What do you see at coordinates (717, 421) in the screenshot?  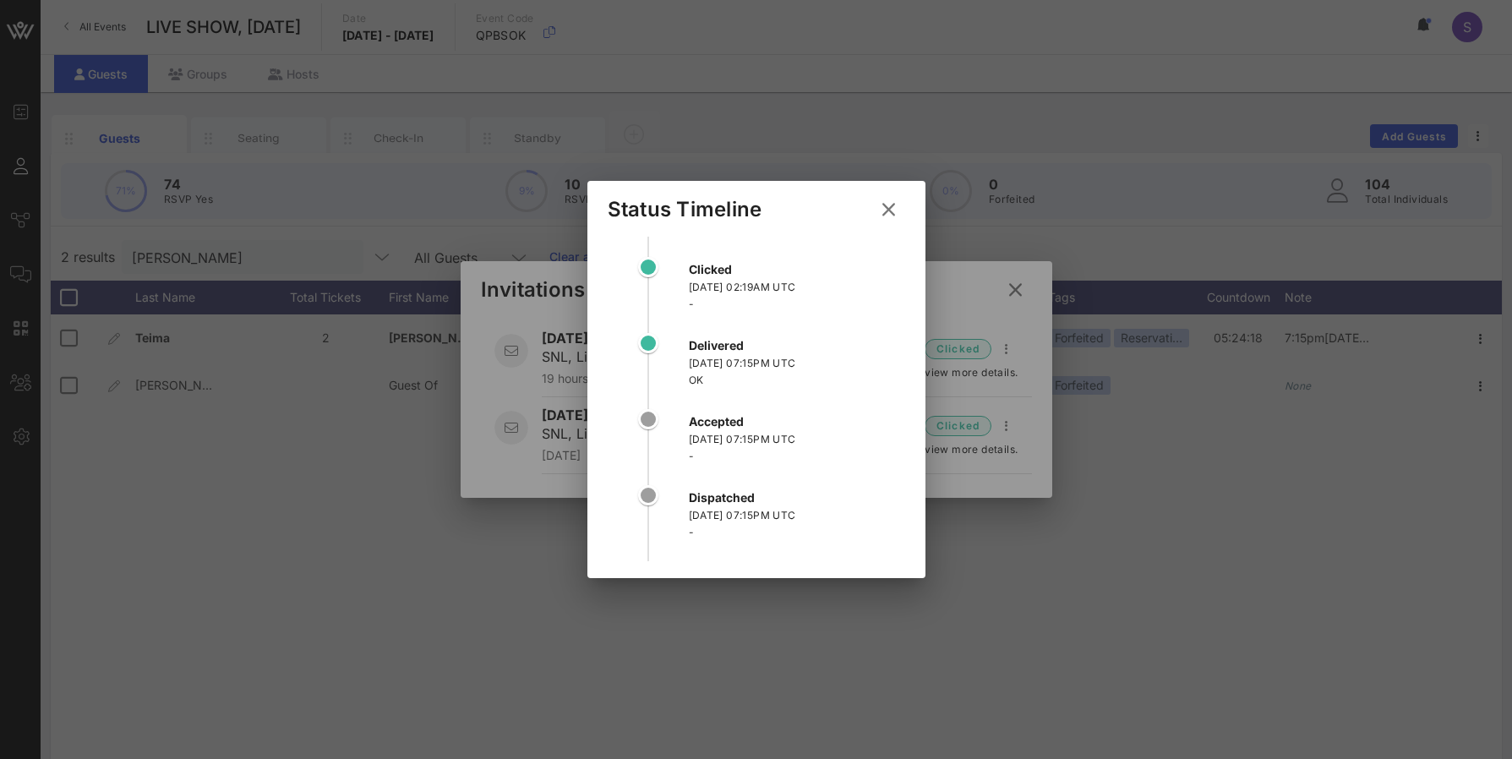 I see `strong: accepted` at bounding box center [717, 421].